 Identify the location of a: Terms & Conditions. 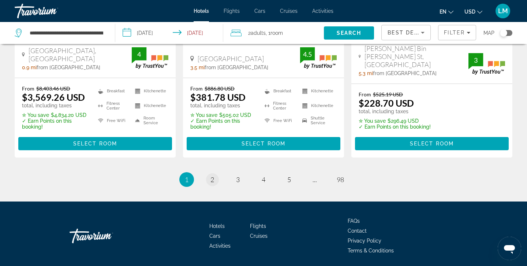
(371, 251).